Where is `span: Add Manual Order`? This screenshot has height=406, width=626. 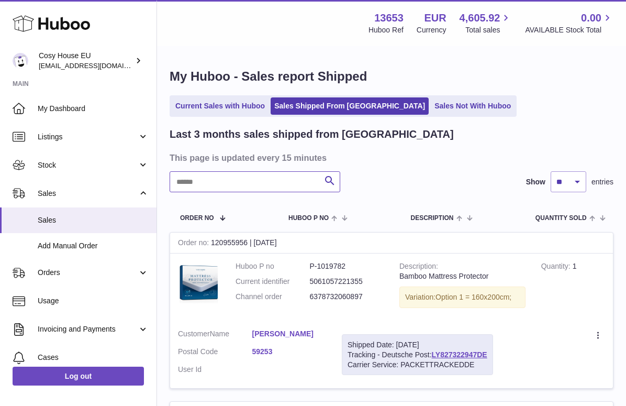 span: Add Manual Order is located at coordinates (93, 245).